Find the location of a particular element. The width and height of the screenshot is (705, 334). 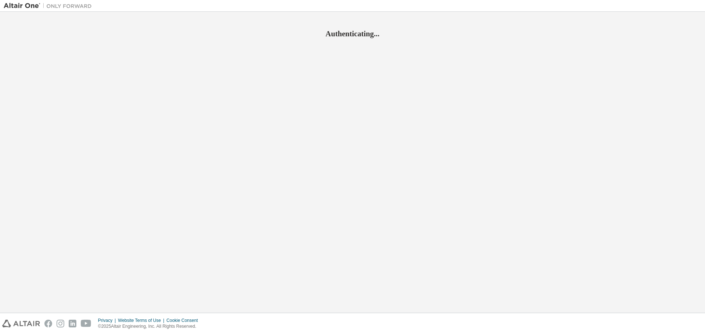

img: instagram.svg is located at coordinates (60, 324).